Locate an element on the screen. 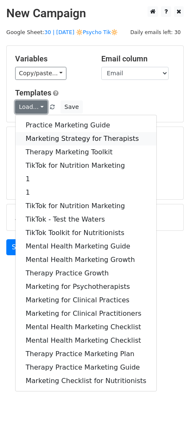 The image size is (190, 423). a: Mental Health Marketing Guide is located at coordinates (86, 247).